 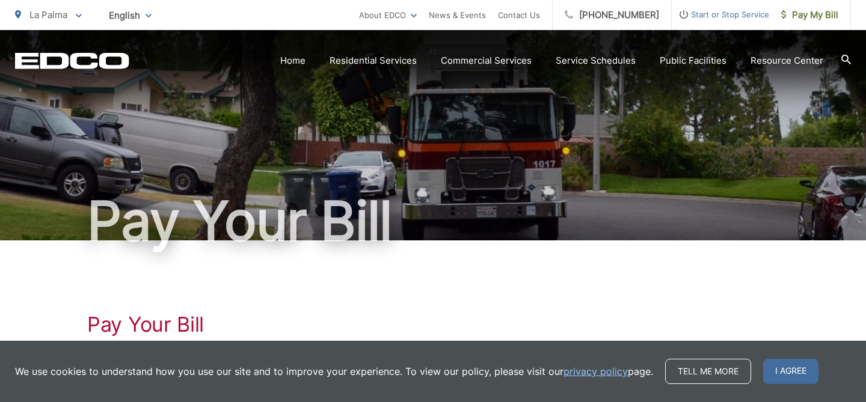 I want to click on p: We use cookies to understand how you use our site and to improve your experience. To view our pol..., so click(x=334, y=372).